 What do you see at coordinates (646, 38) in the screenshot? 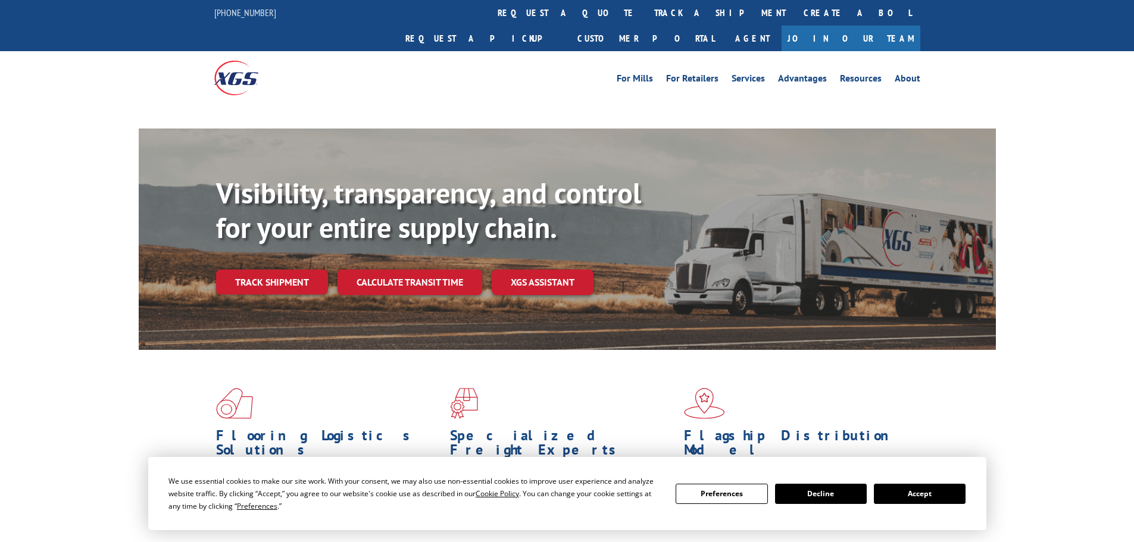
I see `a: Customer Portal` at bounding box center [646, 38].